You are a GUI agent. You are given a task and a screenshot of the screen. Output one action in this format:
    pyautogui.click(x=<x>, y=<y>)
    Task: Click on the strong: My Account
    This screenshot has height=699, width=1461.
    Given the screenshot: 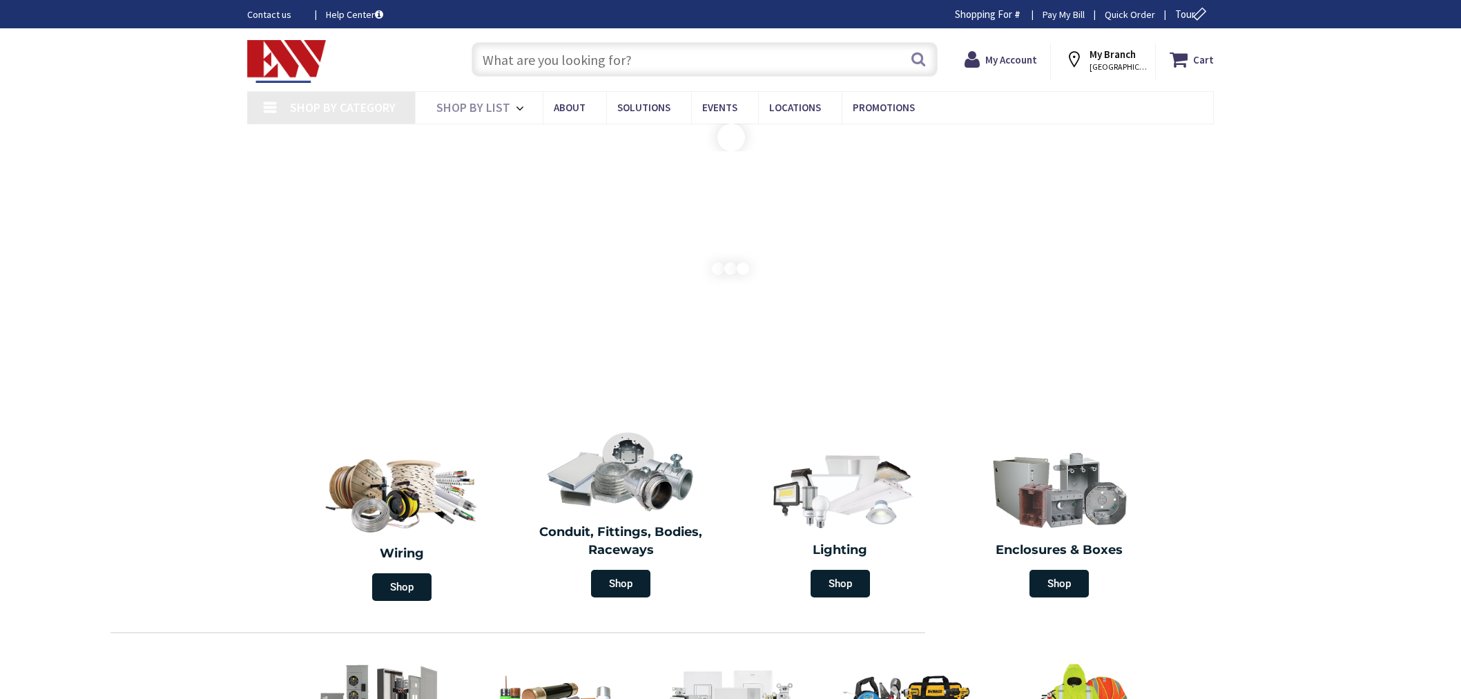 What is the action you would take?
    pyautogui.click(x=1011, y=59)
    